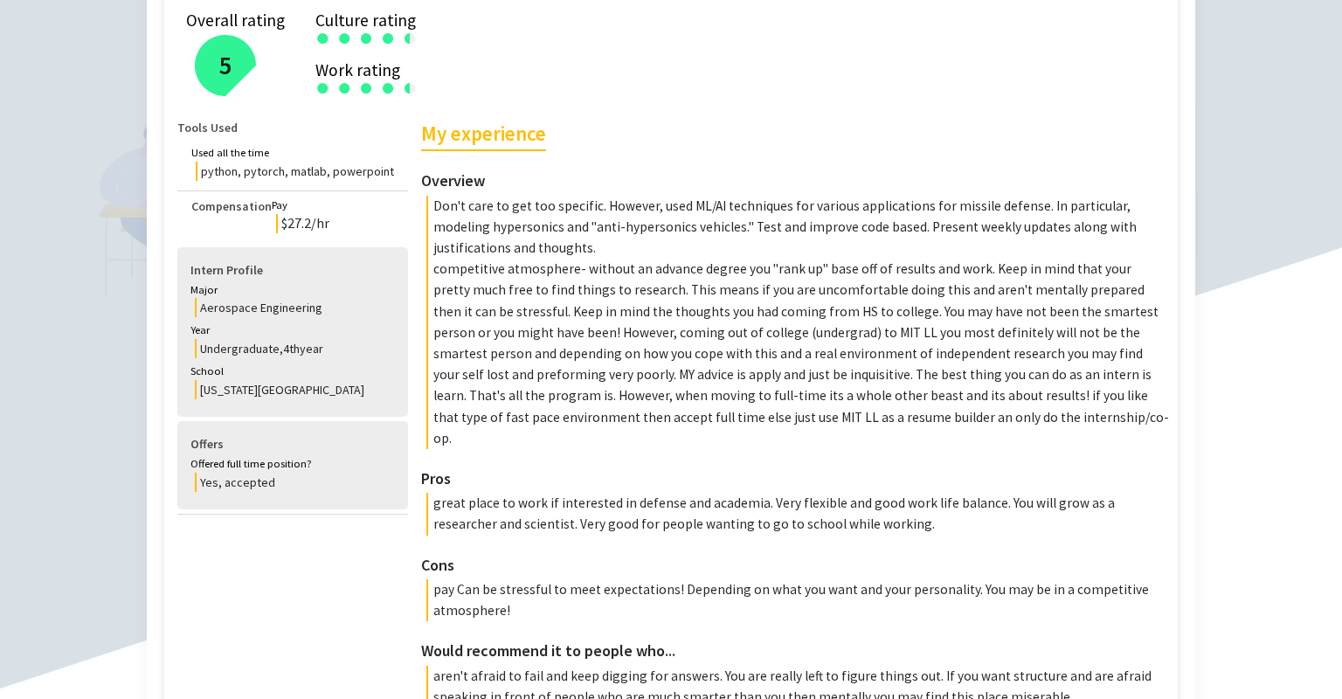 The height and width of the screenshot is (699, 1342). Describe the element at coordinates (294, 482) in the screenshot. I see `div: Yes, accepted` at that location.